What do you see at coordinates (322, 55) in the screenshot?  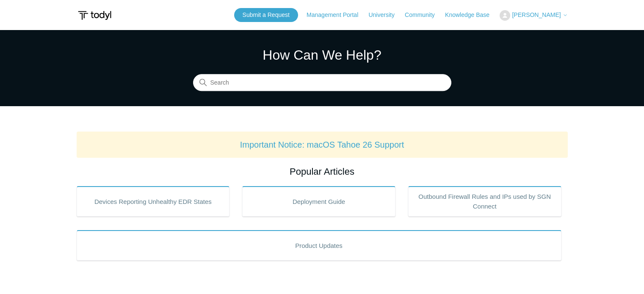 I see `h1: How Can We Help?` at bounding box center [322, 55].